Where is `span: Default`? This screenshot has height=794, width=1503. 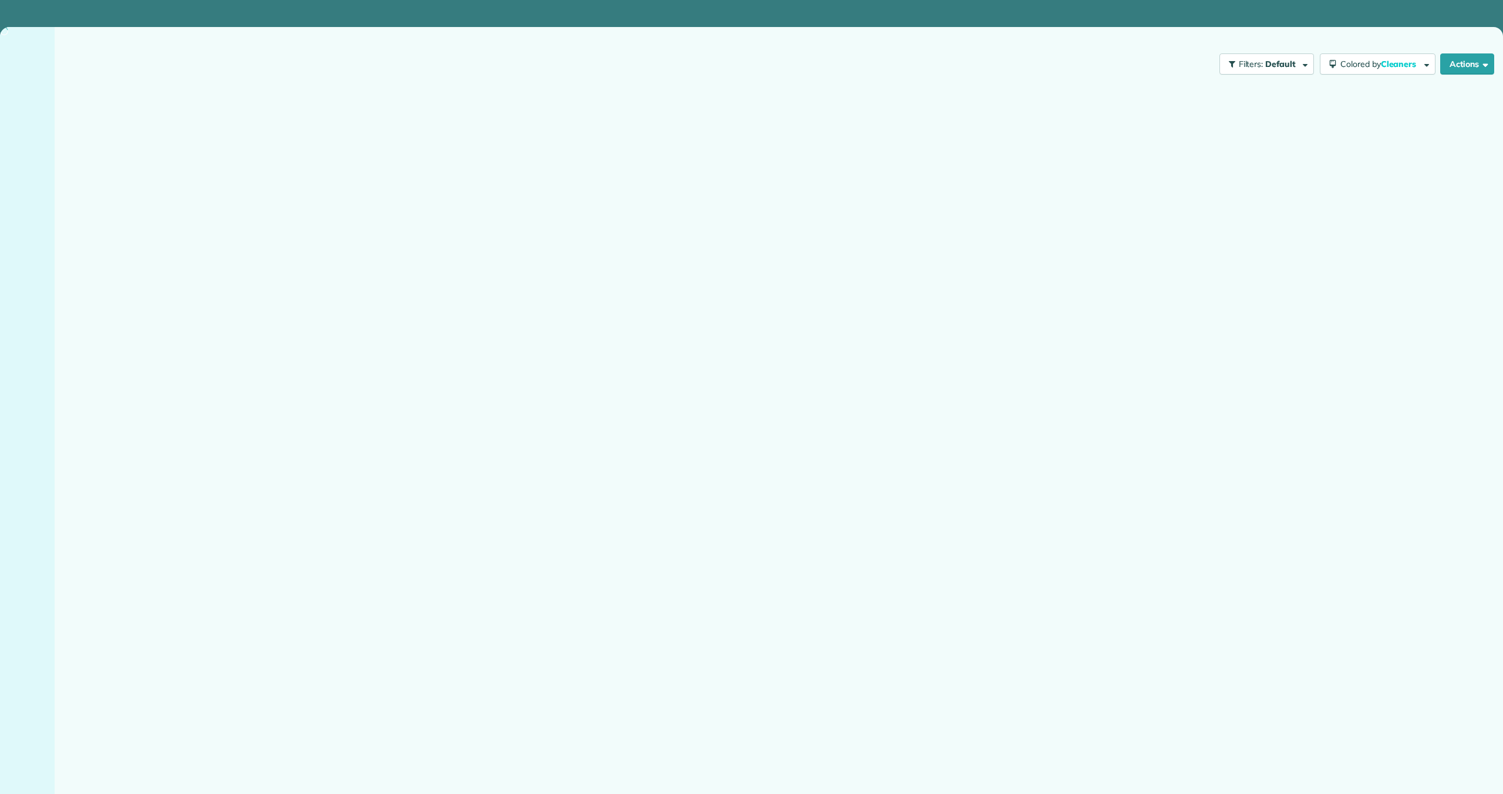
span: Default is located at coordinates (1281, 64).